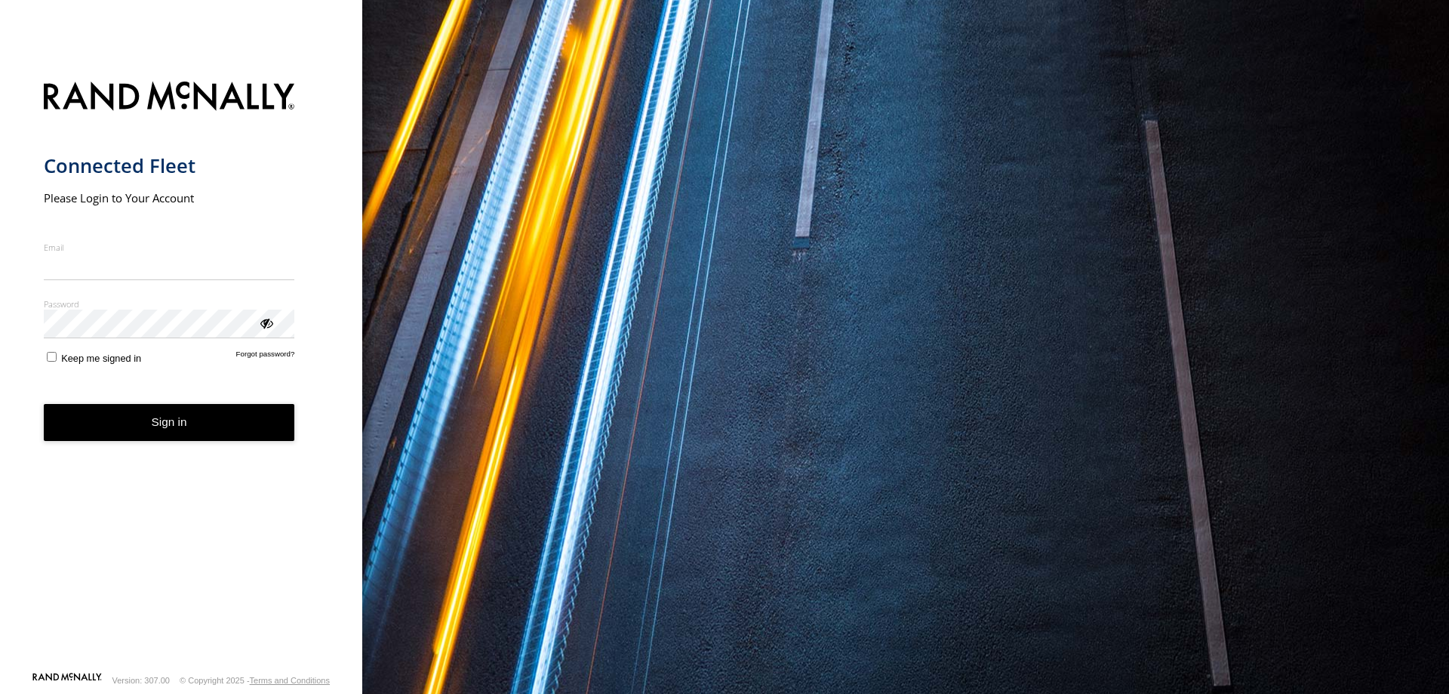 The height and width of the screenshot is (694, 1449). I want to click on div: ViewPassword, so click(266, 322).